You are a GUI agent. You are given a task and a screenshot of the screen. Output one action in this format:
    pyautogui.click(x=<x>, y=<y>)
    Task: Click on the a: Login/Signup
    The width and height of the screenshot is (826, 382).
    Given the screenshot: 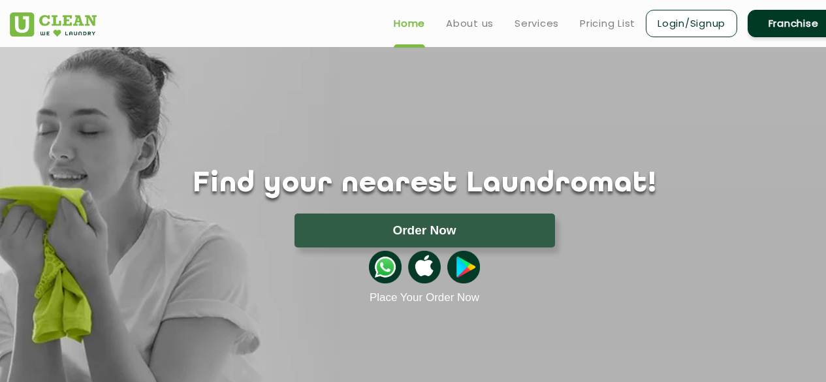 What is the action you would take?
    pyautogui.click(x=692, y=24)
    